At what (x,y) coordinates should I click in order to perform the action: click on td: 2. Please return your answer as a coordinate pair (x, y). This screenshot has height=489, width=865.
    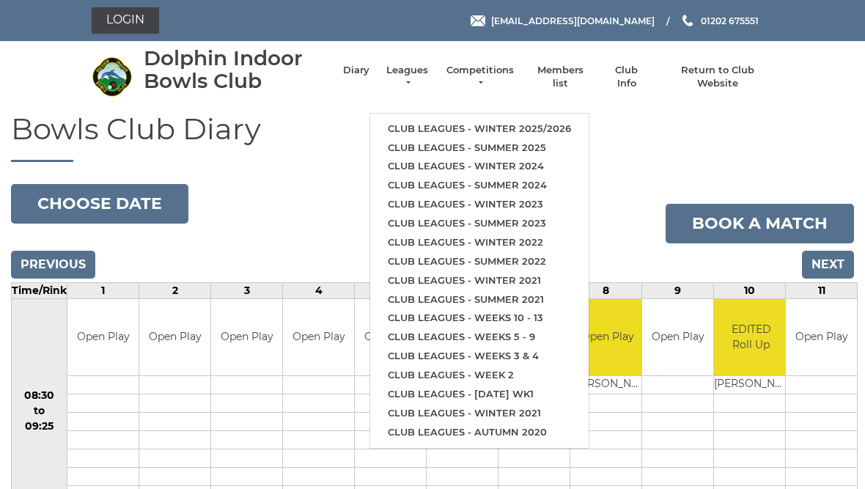
    Looking at the image, I should click on (175, 290).